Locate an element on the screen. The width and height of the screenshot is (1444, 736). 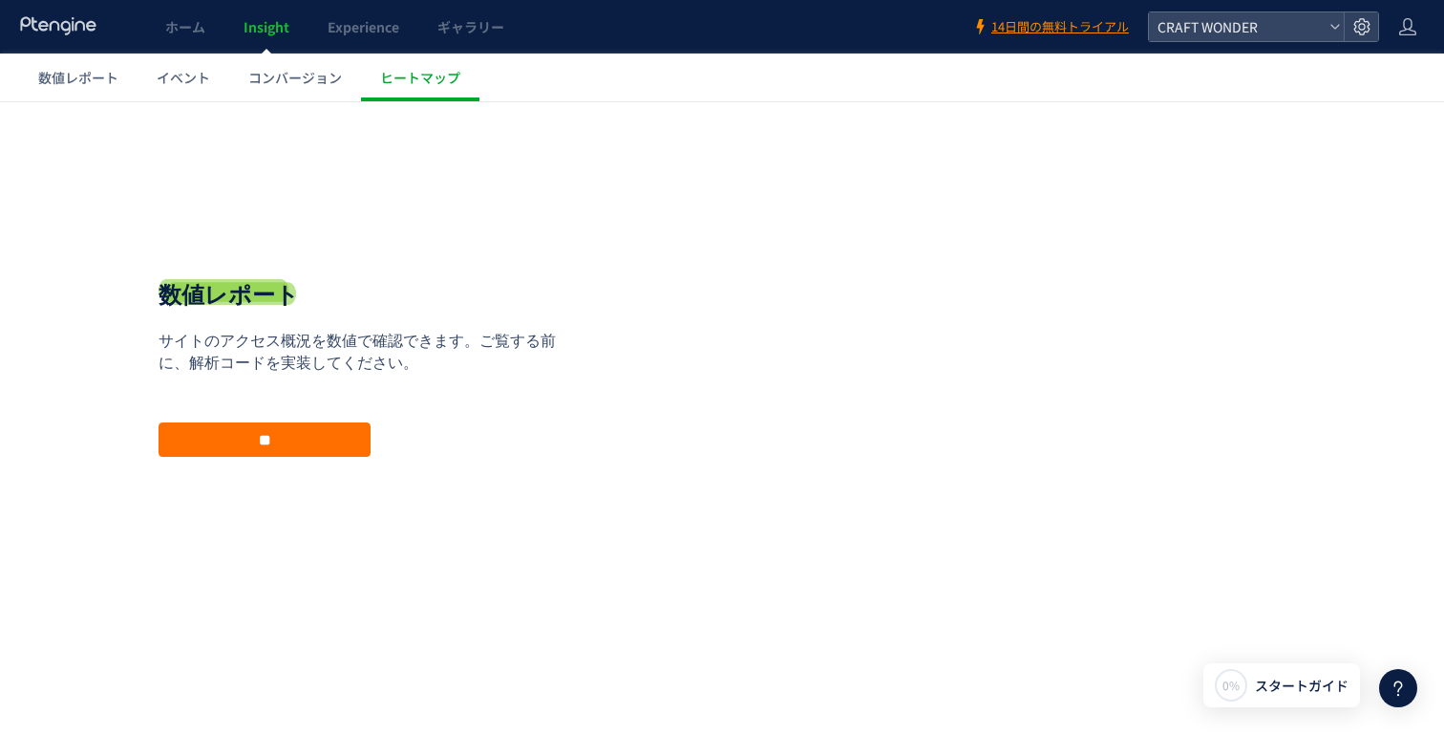
a: 14日間の無料トライアル is located at coordinates (1051, 27).